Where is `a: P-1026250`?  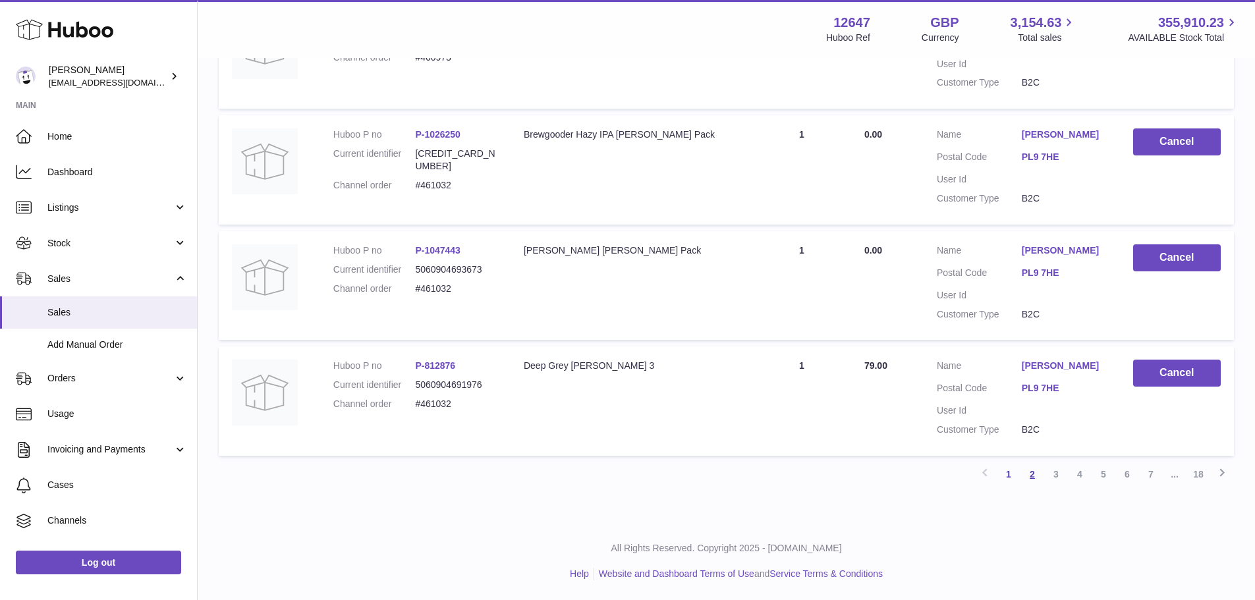
a: P-1026250 is located at coordinates (437, 134).